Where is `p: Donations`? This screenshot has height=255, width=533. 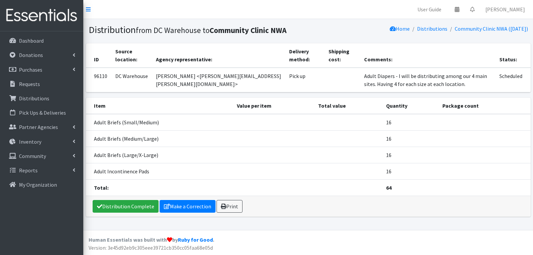 p: Donations is located at coordinates (31, 55).